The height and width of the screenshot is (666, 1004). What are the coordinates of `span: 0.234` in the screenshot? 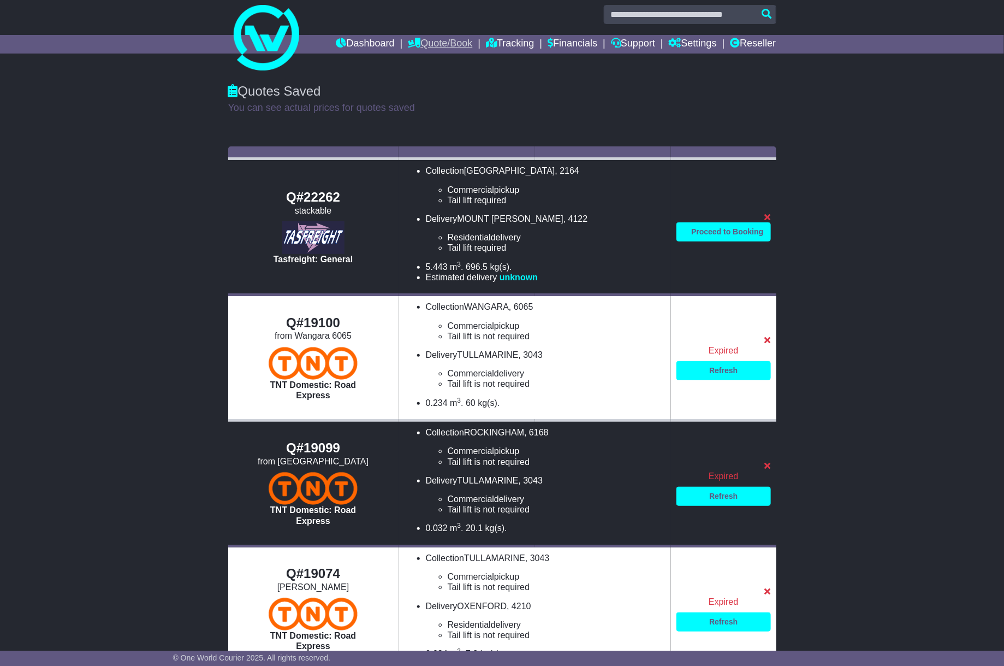 It's located at (437, 402).